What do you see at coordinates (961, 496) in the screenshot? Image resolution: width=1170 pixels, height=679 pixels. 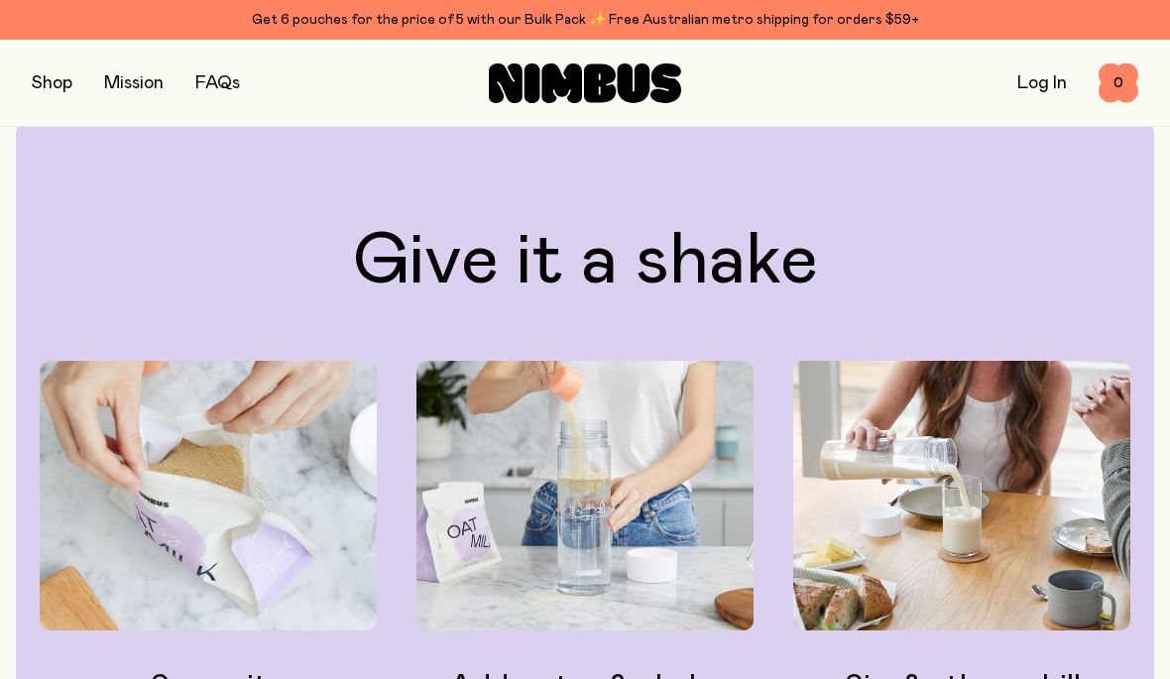 I see `img: Pouring Oat Milk into a glass cup at dining room table` at bounding box center [961, 496].